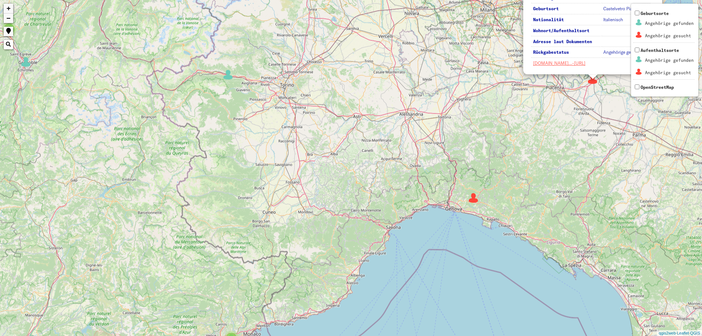 The image size is (702, 336). I want to click on img: Geburtsorte_2_Angeh%C3%B6rigegefunden0.png, so click(639, 22).